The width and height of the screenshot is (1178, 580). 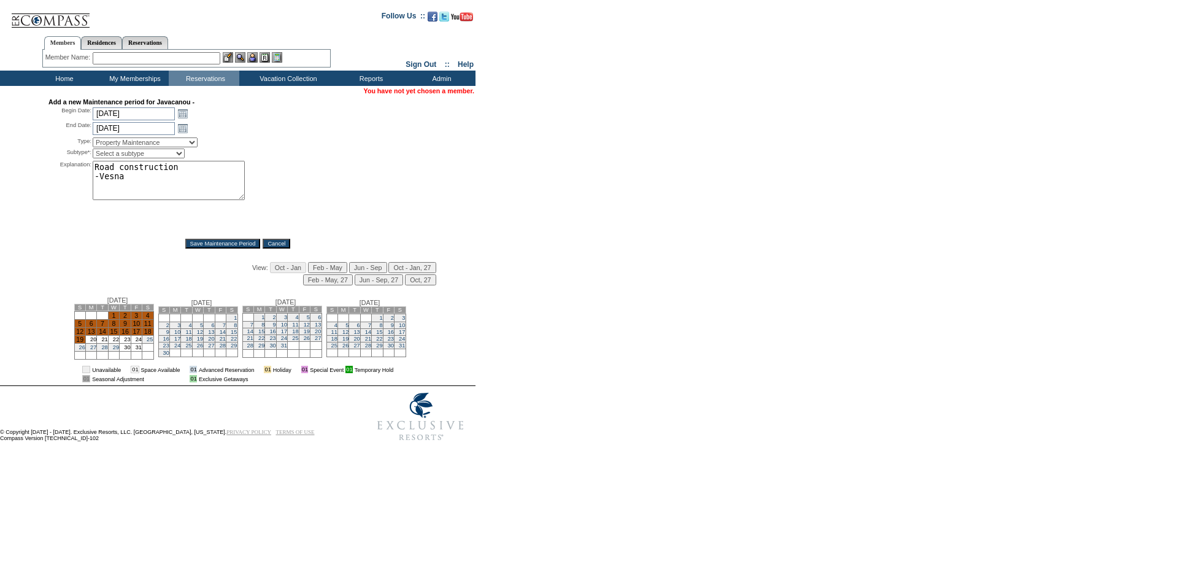 I want to click on a: 30, so click(x=166, y=353).